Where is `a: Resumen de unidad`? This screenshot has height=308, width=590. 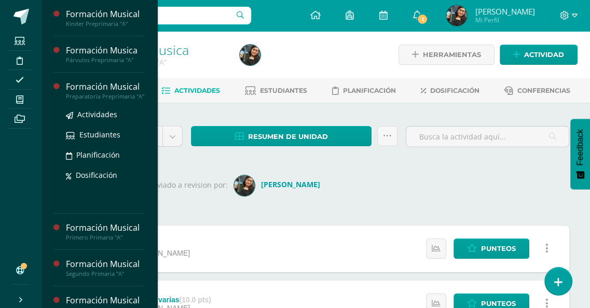
a: Resumen de unidad is located at coordinates (281, 136).